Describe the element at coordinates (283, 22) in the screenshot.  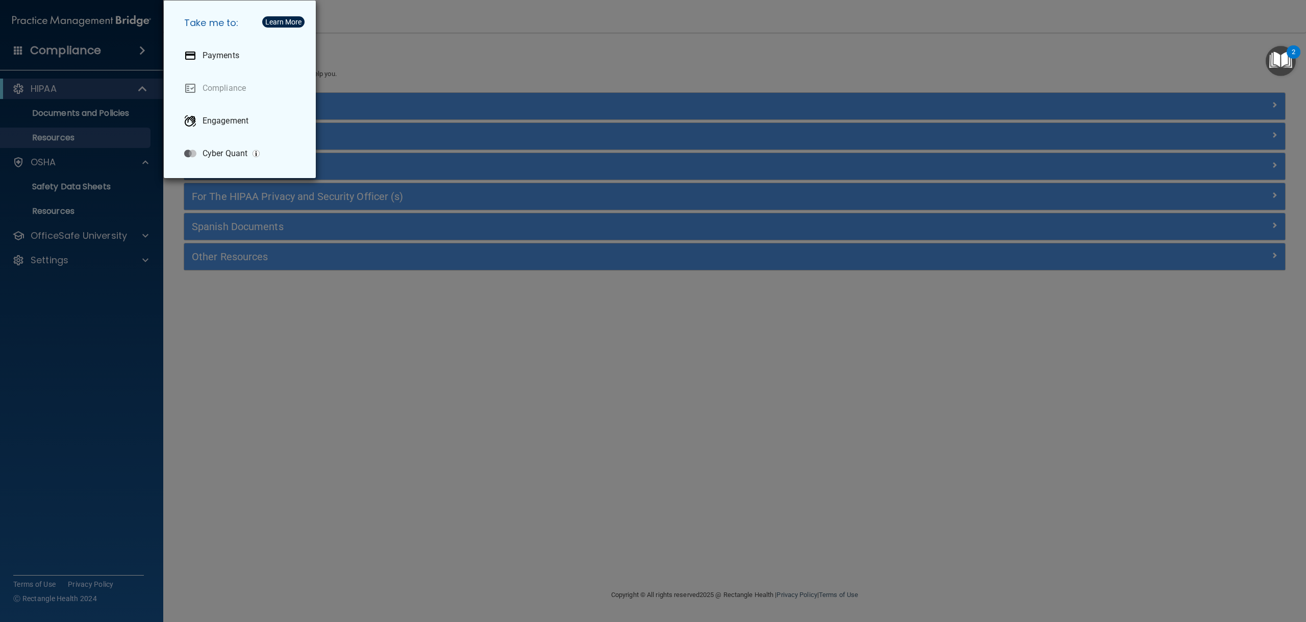
I see `div: Learn More` at that location.